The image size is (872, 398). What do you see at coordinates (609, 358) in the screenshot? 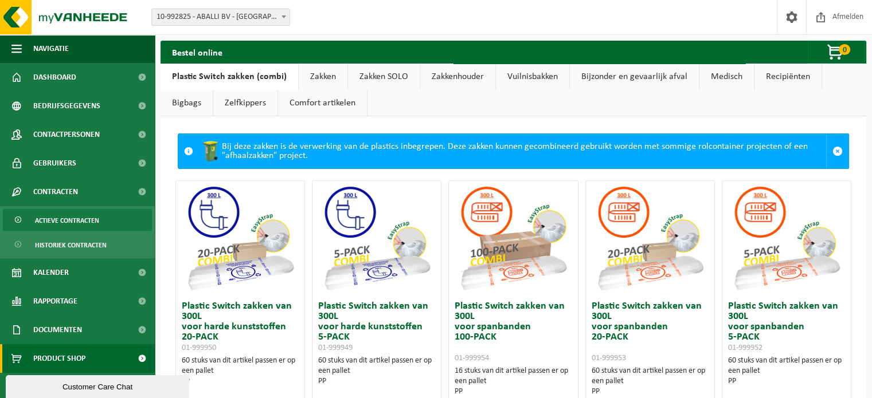
I see `span: 01-999953` at bounding box center [609, 358].